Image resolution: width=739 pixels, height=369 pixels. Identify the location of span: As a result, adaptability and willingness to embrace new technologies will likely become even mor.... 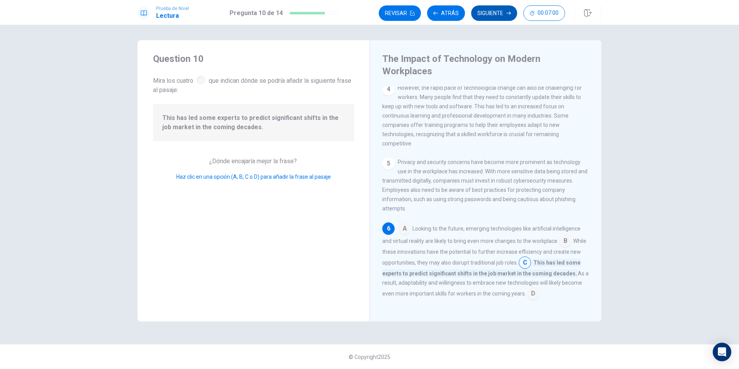
(485, 283).